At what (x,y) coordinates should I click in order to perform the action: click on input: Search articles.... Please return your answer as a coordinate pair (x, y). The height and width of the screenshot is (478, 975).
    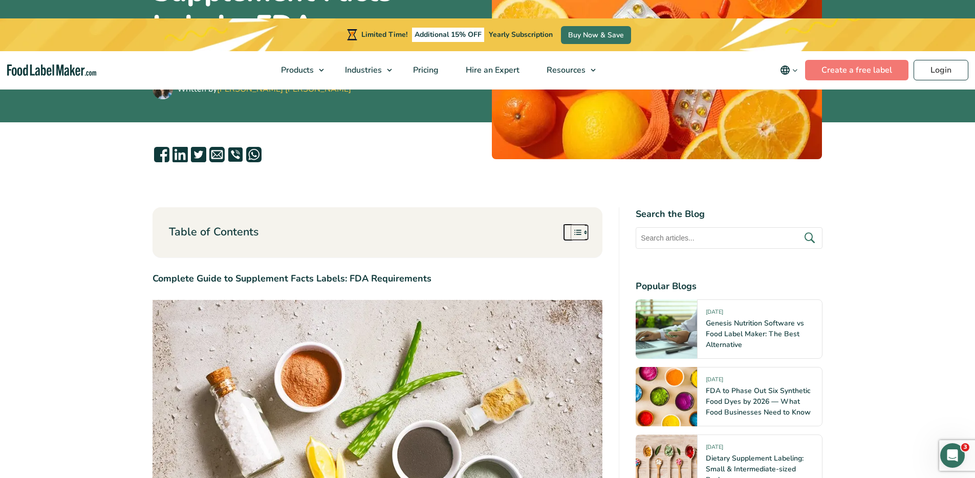
    Looking at the image, I should click on (729, 238).